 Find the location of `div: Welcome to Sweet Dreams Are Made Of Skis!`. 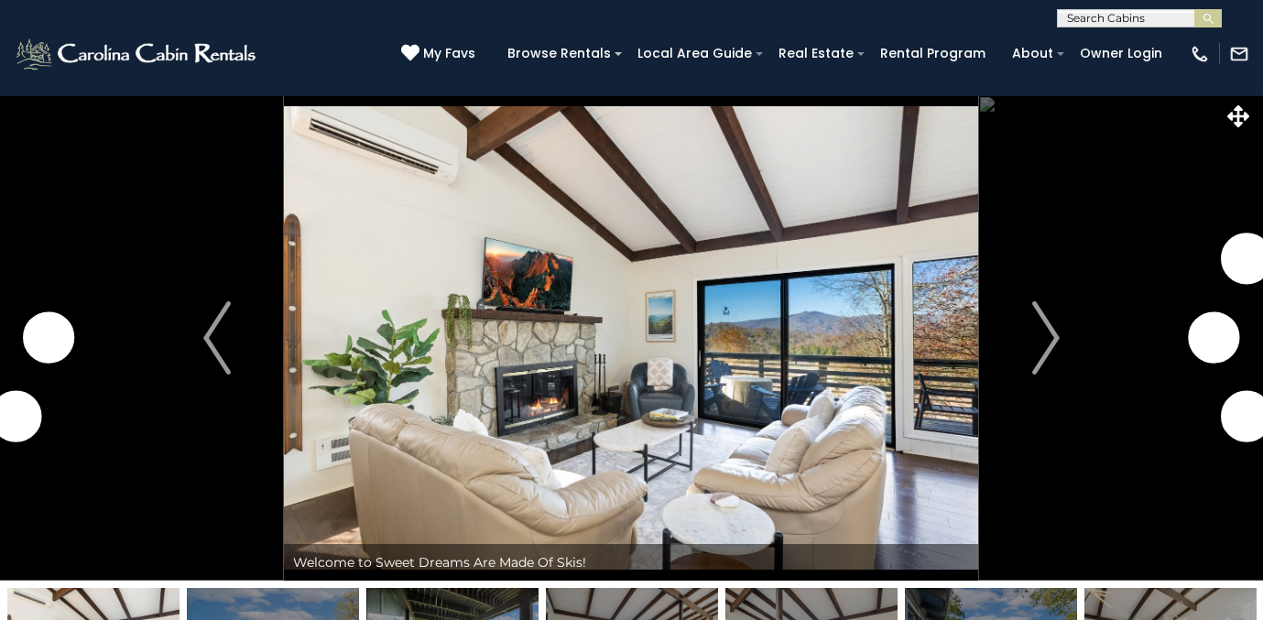

div: Welcome to Sweet Dreams Are Made Of Skis! is located at coordinates (631, 562).